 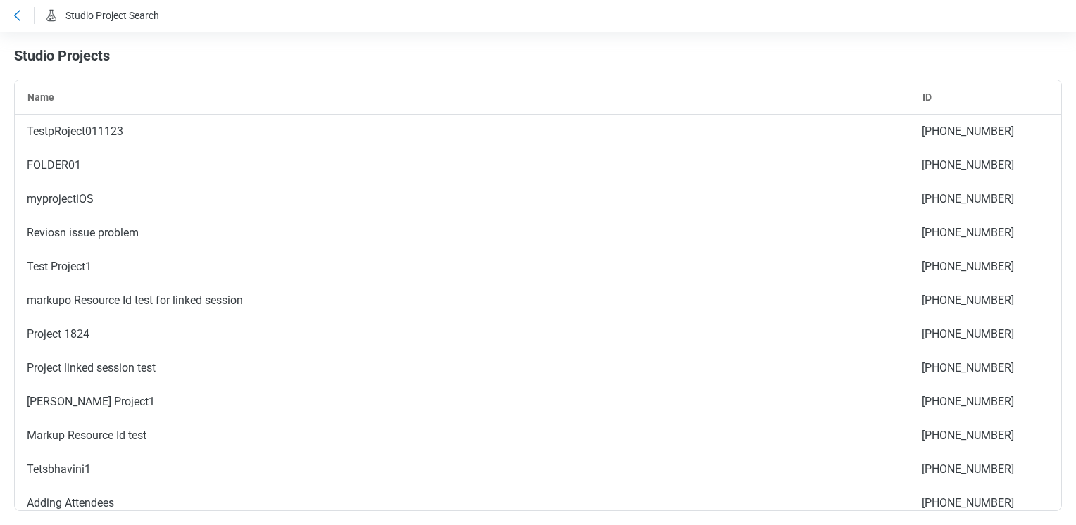 What do you see at coordinates (62, 56) in the screenshot?
I see `span: Studio Projects` at bounding box center [62, 56].